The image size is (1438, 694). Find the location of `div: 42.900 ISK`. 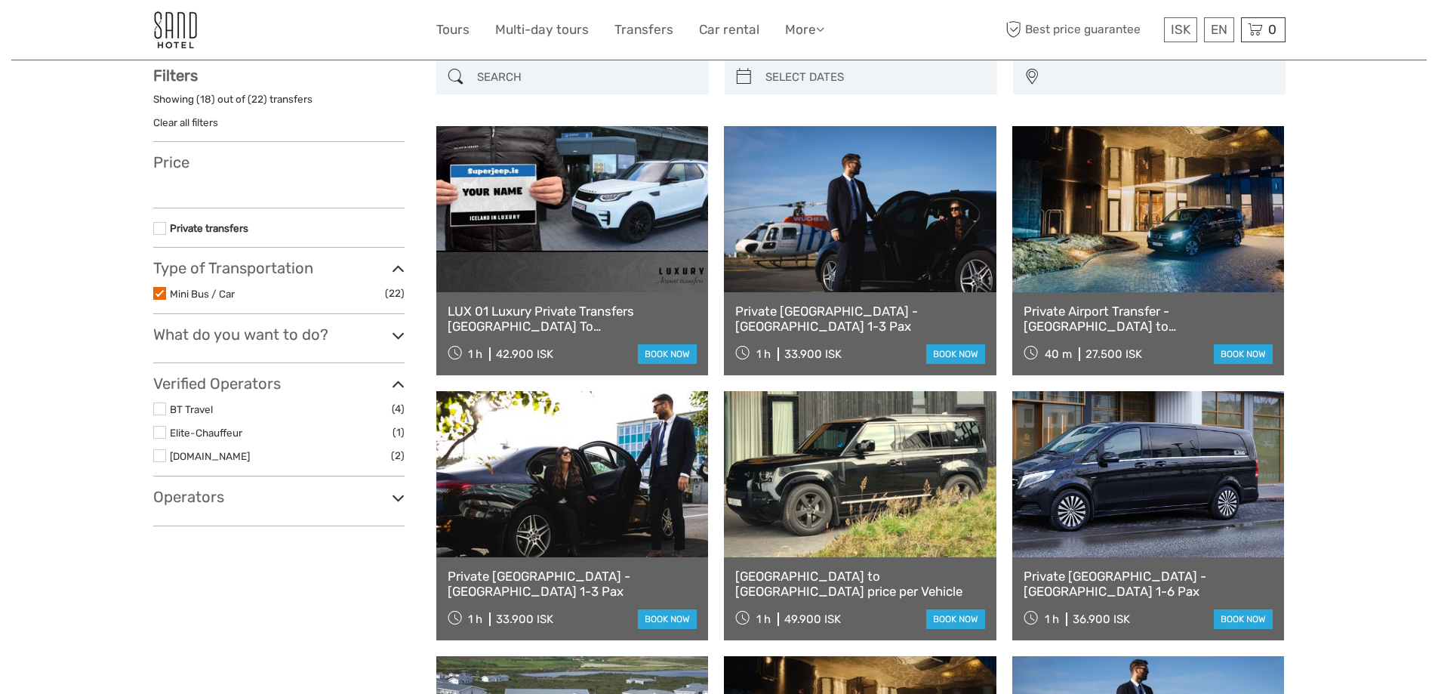

div: 42.900 ISK is located at coordinates (524, 354).